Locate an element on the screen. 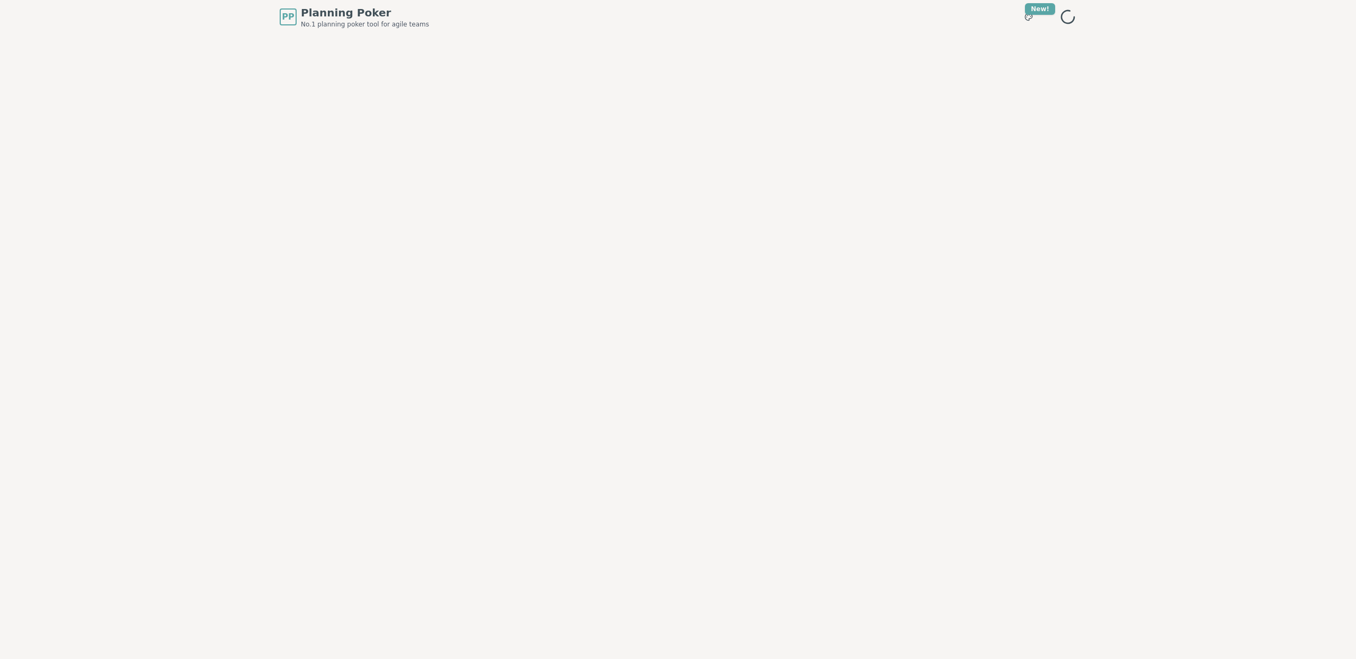  button: New! is located at coordinates (1028, 17).